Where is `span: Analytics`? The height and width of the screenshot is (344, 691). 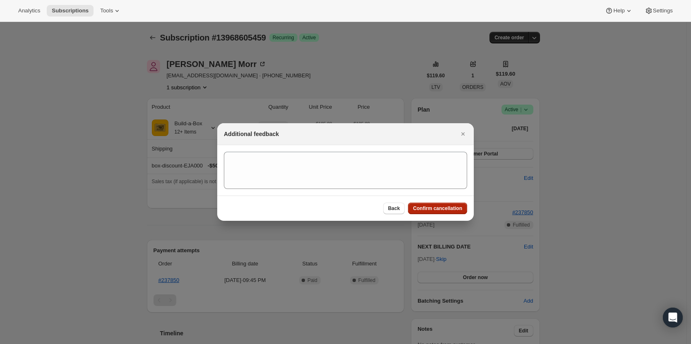
span: Analytics is located at coordinates (29, 11).